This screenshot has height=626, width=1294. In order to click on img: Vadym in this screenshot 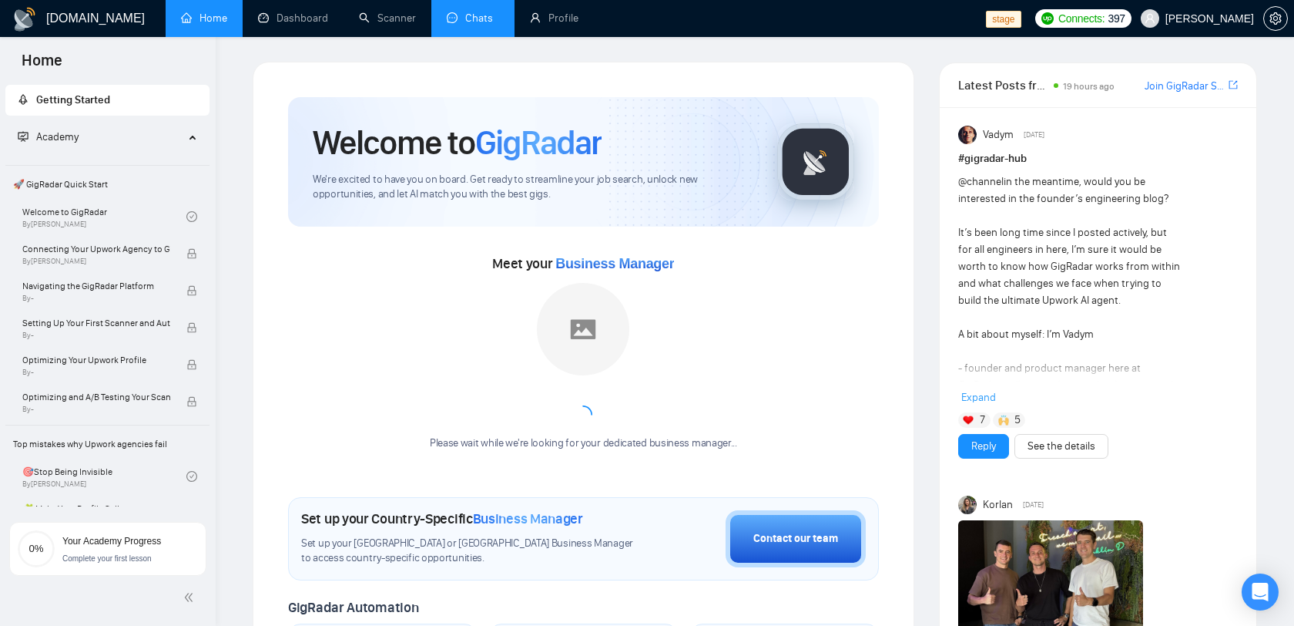, I will do `click(968, 135)`.